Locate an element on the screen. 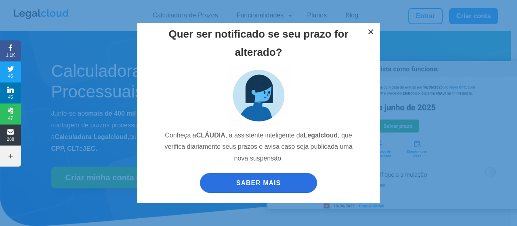 Image resolution: width=517 pixels, height=226 pixels. a: SABER MAIS is located at coordinates (259, 183).